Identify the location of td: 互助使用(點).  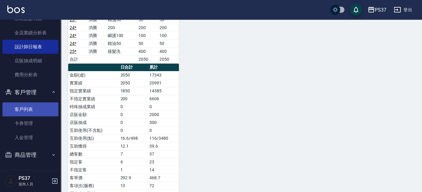
(93, 138).